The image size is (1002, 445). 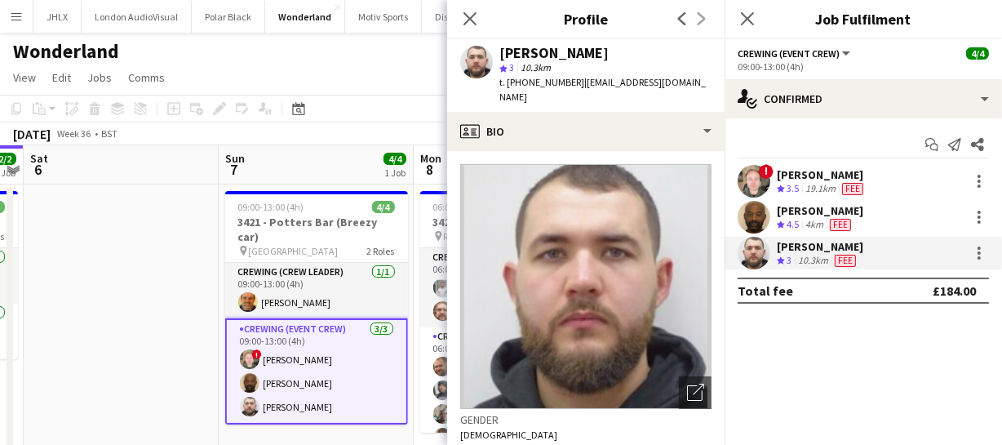 What do you see at coordinates (57, 16) in the screenshot?
I see `button: JHLX` at bounding box center [57, 16].